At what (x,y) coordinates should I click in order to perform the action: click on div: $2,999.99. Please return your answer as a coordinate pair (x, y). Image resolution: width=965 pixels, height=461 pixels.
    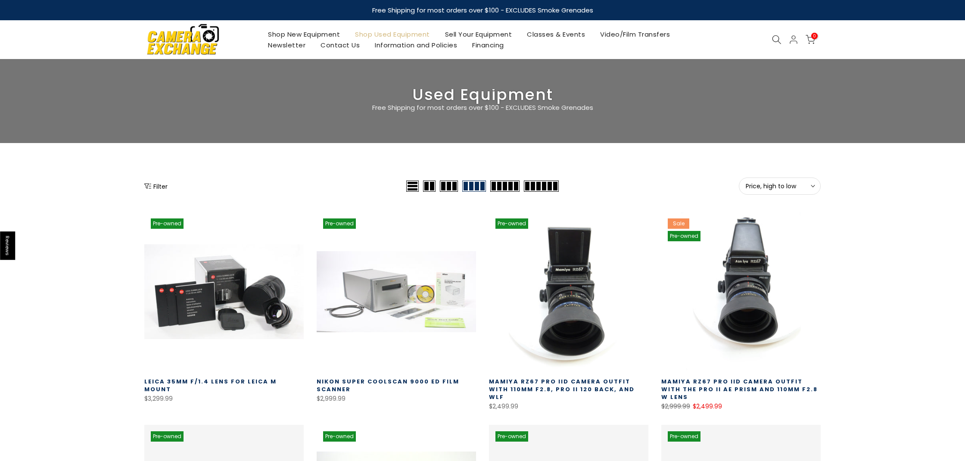
    Looking at the image, I should click on (396, 398).